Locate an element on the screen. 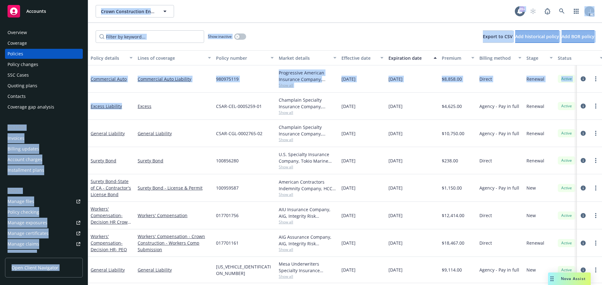 The image size is (602, 285). div: Status is located at coordinates (576, 58).